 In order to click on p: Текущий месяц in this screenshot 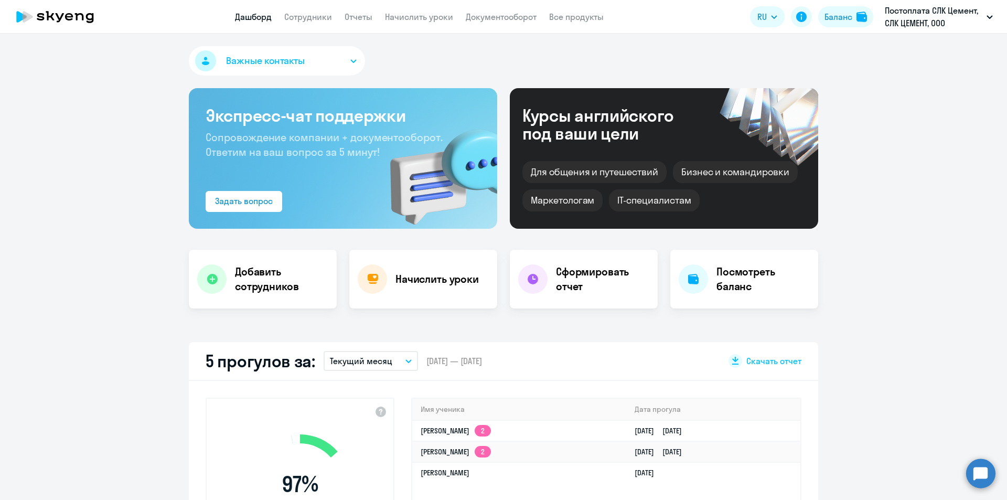, I will do `click(361, 361)`.